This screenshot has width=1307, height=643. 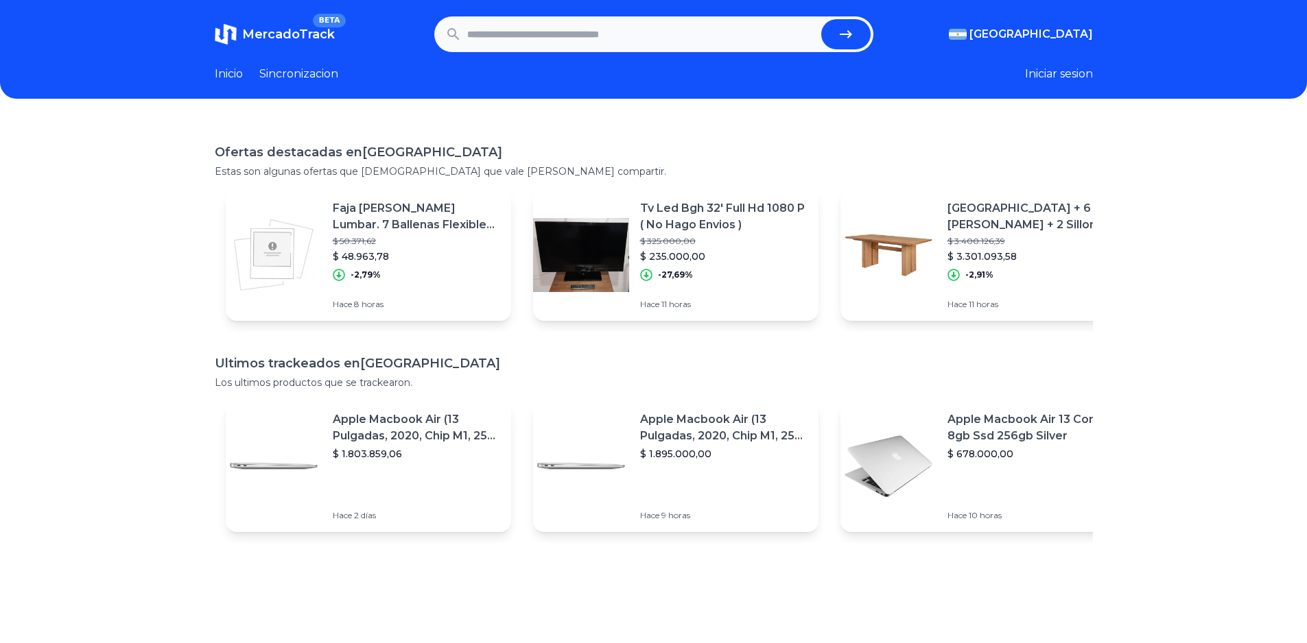 What do you see at coordinates (366, 275) in the screenshot?
I see `p: -2,79%` at bounding box center [366, 275].